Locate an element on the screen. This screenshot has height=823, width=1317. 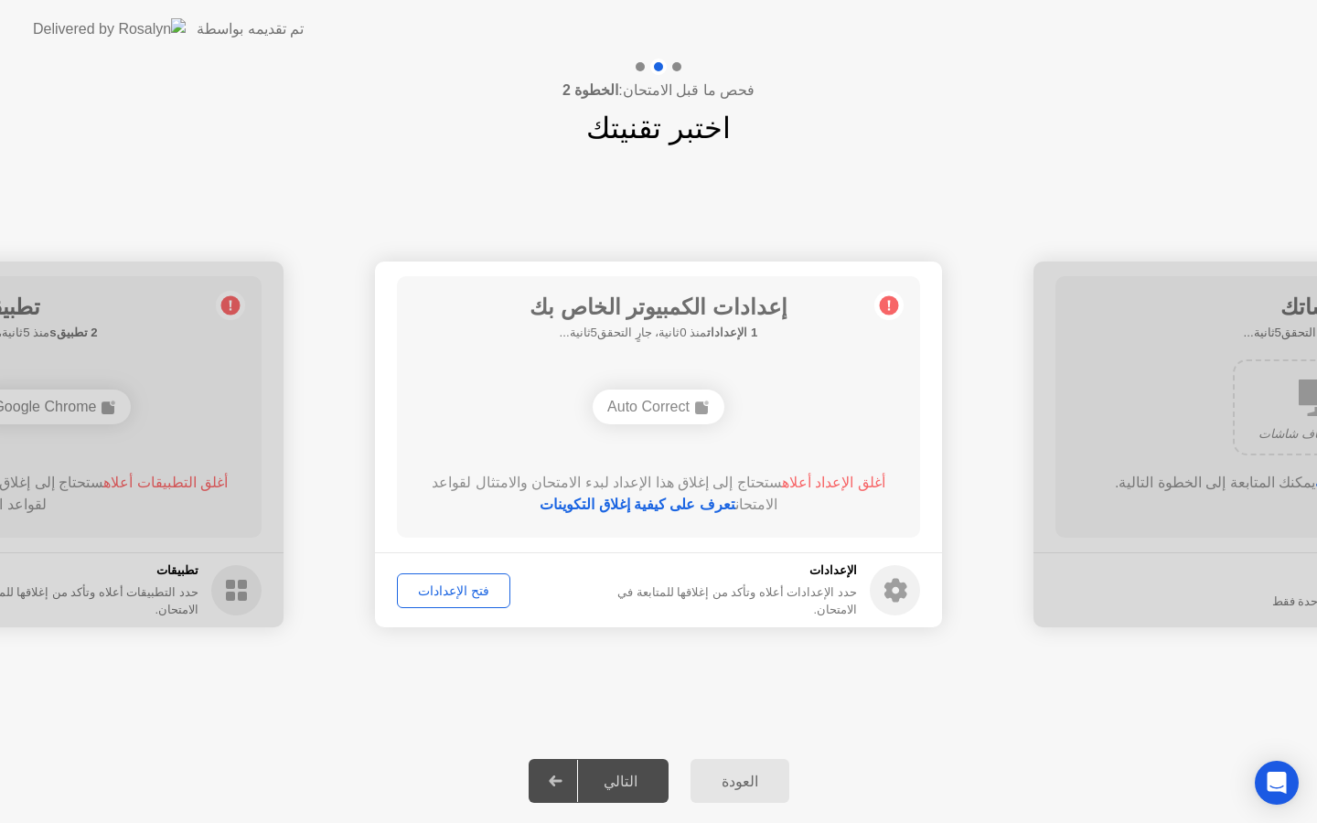
span: أغلق الإعداد أعلاه is located at coordinates (833, 482).